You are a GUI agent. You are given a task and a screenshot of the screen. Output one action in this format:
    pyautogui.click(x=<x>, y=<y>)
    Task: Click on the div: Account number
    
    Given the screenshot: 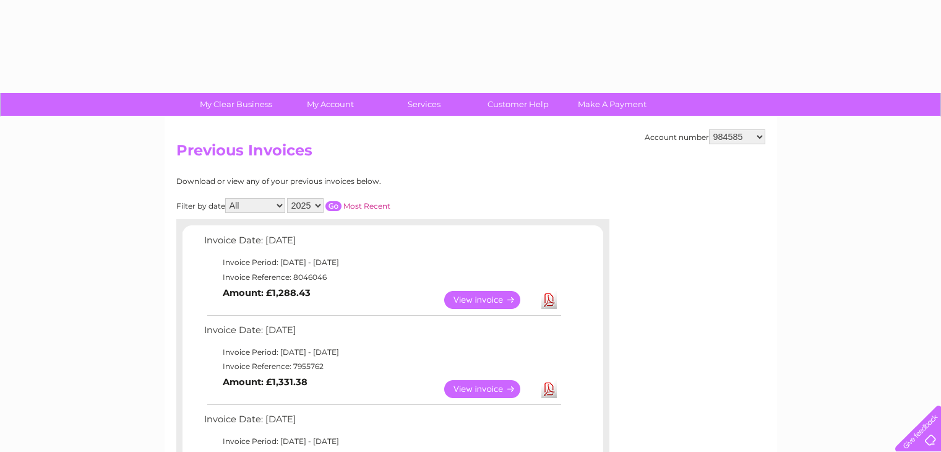 What is the action you would take?
    pyautogui.click(x=705, y=137)
    